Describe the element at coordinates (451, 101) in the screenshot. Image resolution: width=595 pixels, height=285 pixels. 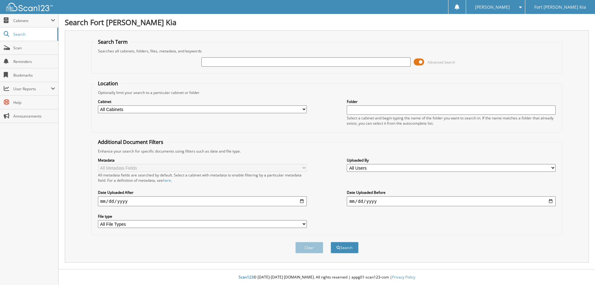
I see `label: Folder` at that location.